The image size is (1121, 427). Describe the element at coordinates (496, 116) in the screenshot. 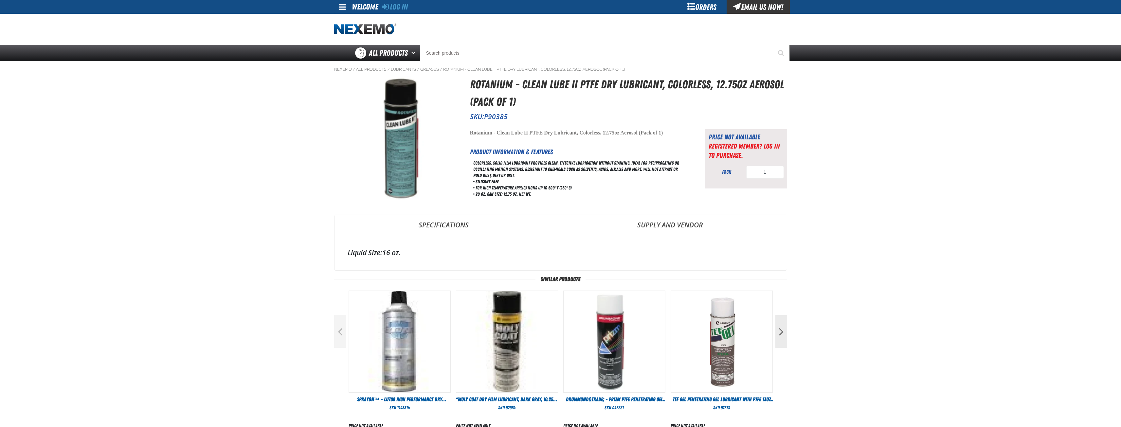

I see `span: P90385` at that location.